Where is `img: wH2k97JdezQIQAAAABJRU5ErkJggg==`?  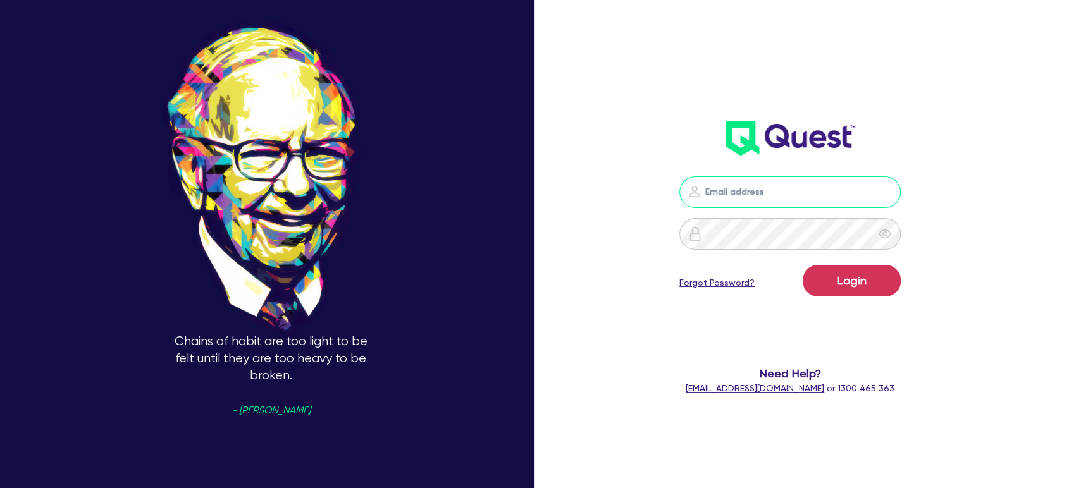 img: wH2k97JdezQIQAAAABJRU5ErkJggg== is located at coordinates (790, 138).